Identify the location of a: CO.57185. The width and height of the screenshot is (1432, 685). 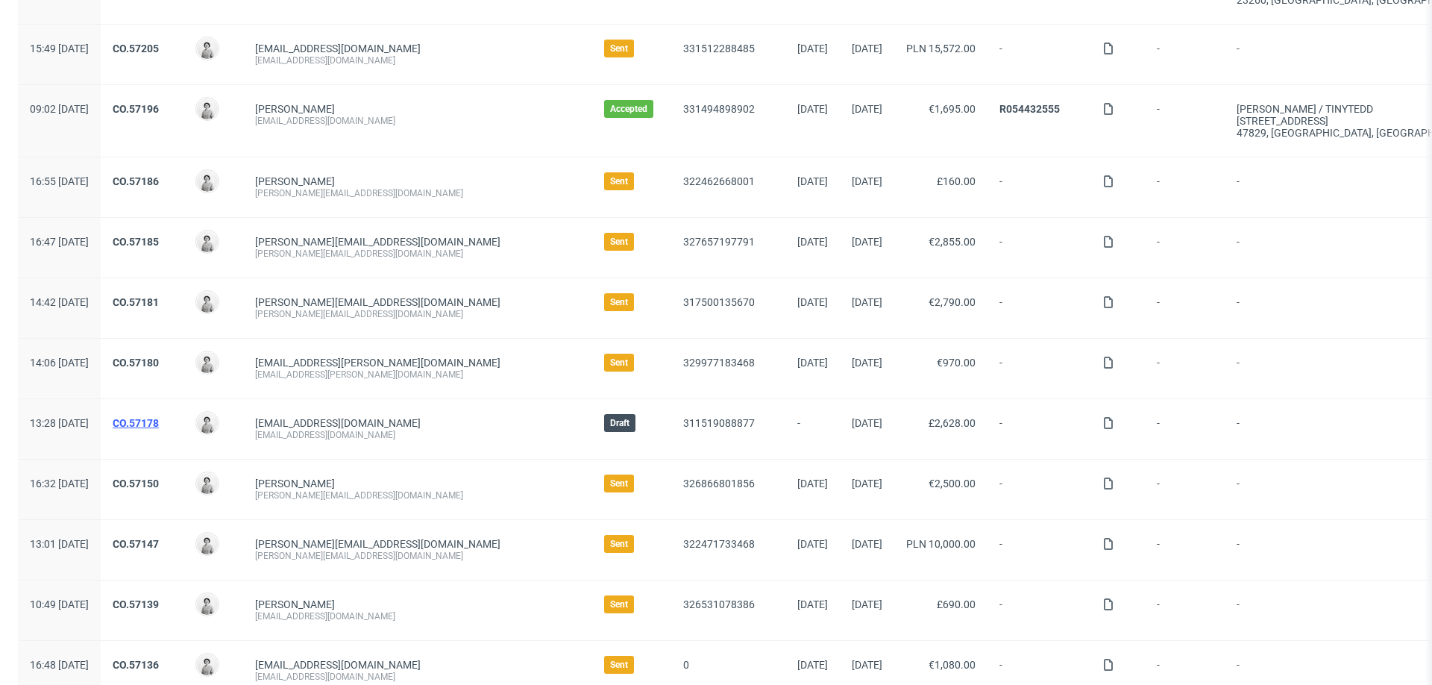
(136, 242).